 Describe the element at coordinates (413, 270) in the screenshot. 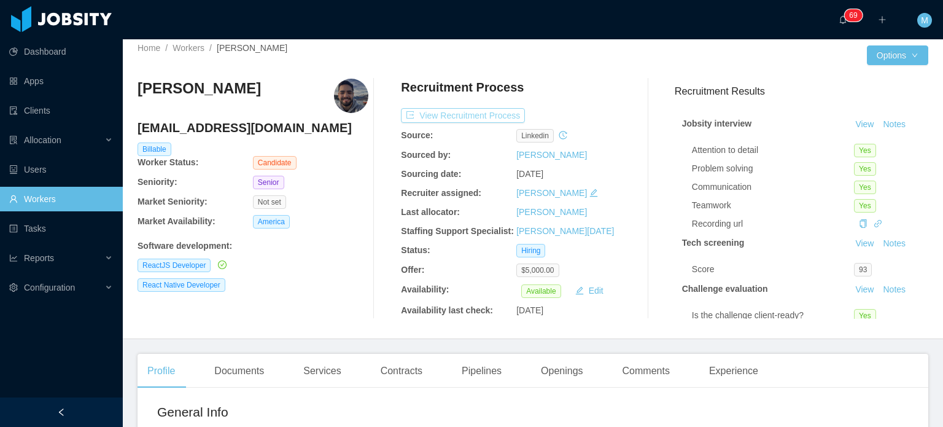

I see `b: Offer:` at that location.